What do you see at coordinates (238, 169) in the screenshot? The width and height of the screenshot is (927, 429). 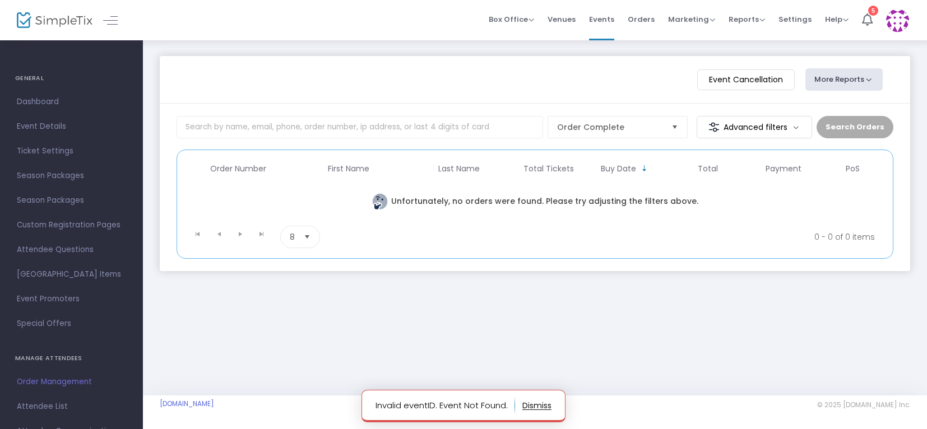 I see `span: Order Number` at bounding box center [238, 169].